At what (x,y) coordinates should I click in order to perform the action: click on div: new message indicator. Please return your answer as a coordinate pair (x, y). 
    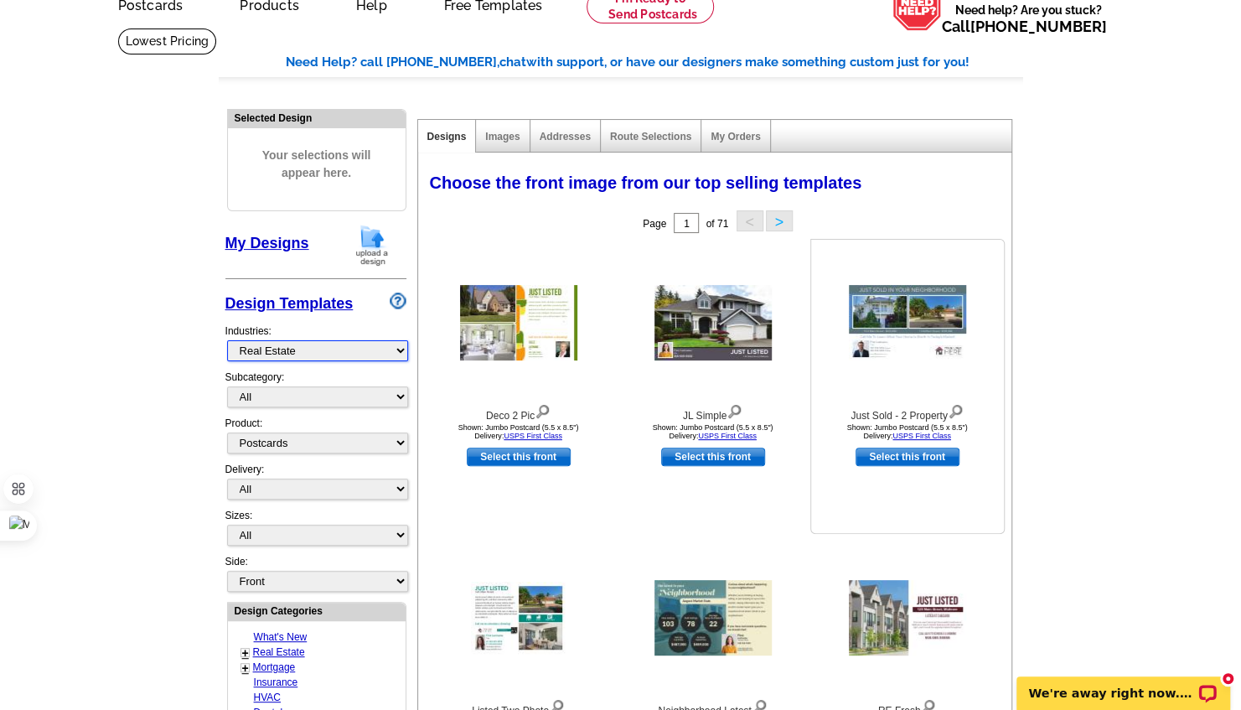
    Looking at the image, I should click on (222, 21).